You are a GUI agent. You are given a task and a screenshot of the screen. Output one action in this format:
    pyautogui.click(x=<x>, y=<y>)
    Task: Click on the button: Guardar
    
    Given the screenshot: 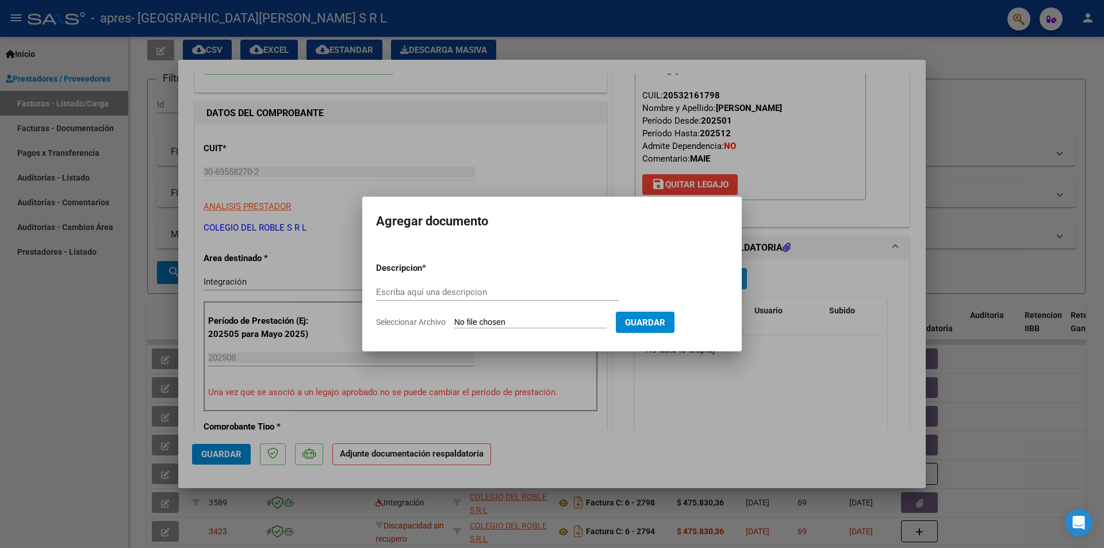 What is the action you would take?
    pyautogui.click(x=645, y=322)
    